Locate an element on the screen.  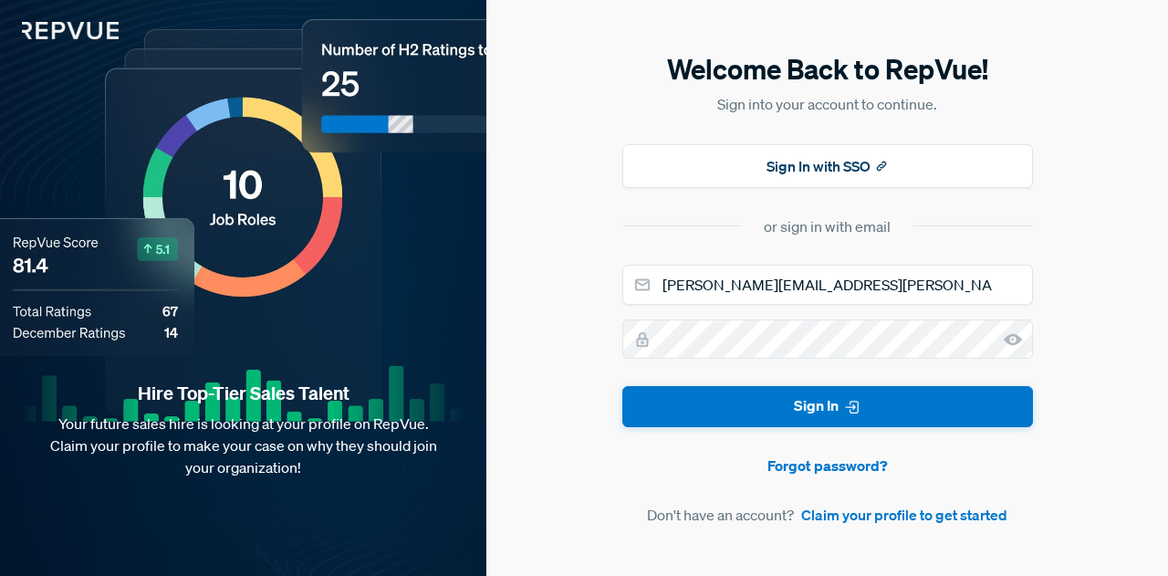
input: Email address is located at coordinates (827, 285).